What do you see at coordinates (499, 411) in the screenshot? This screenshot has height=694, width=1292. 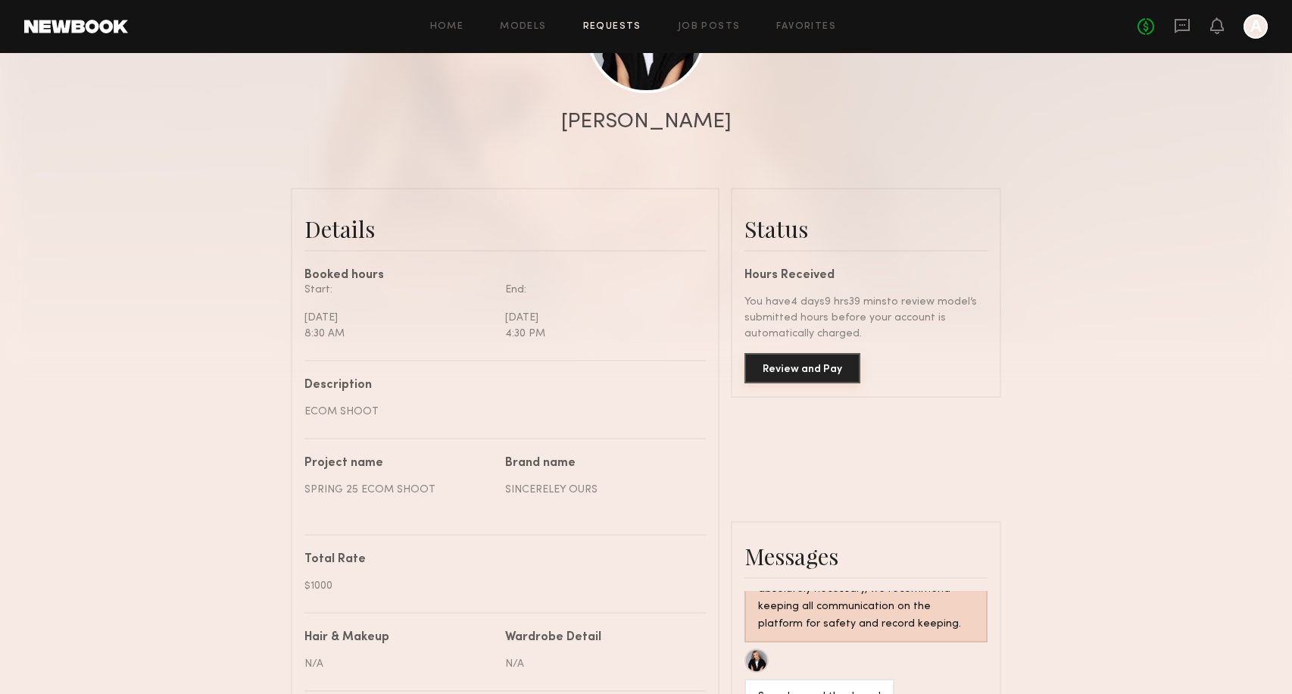 I see `div: ECOM SHOOT` at bounding box center [499, 411].